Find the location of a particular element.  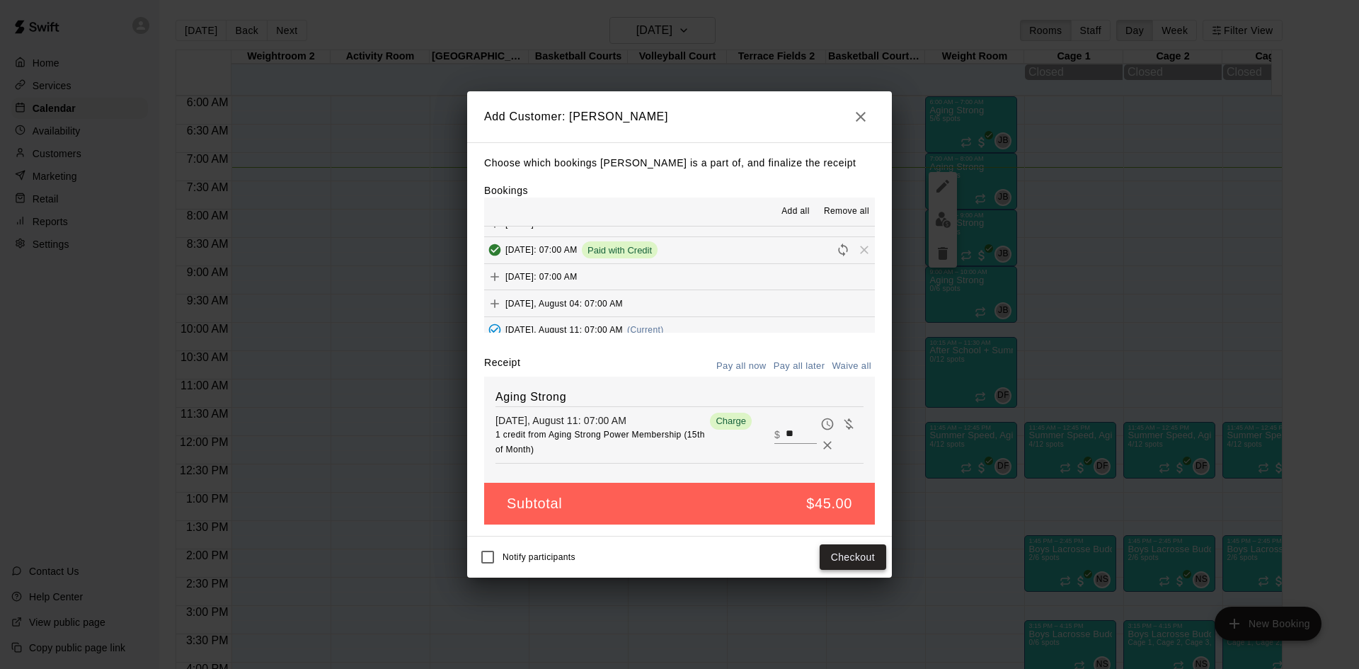

button: Pay all later is located at coordinates (799, 366).